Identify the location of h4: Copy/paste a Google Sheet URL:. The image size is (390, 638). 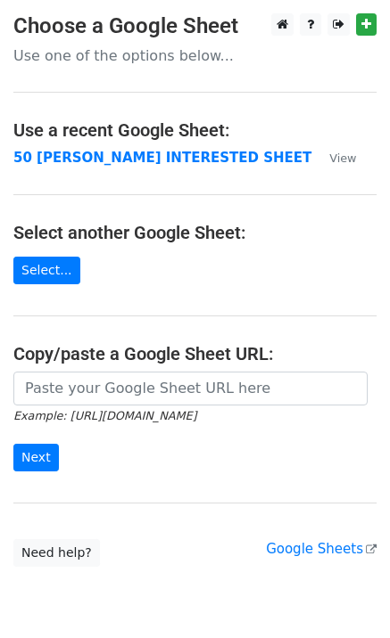
(194, 354).